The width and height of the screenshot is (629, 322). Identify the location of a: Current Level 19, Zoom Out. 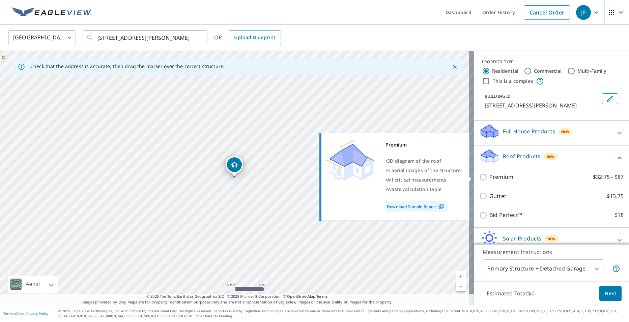
(461, 287).